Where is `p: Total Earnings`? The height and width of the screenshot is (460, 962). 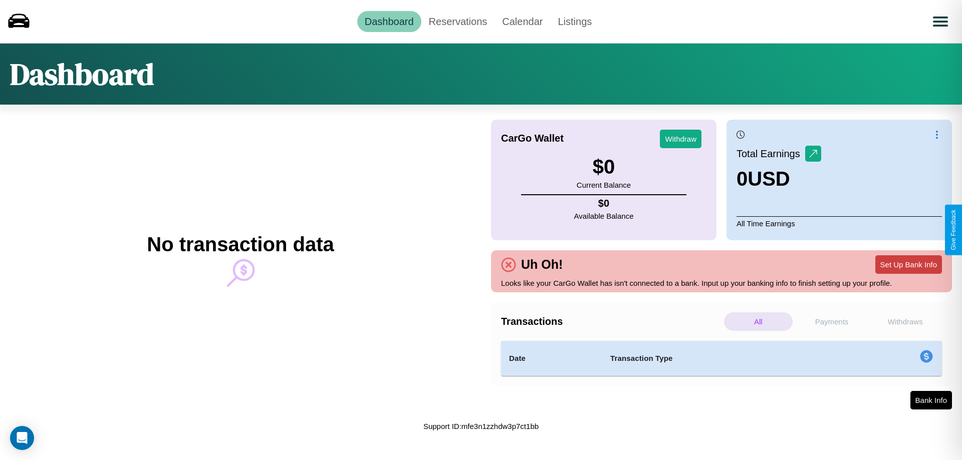 p: Total Earnings is located at coordinates (770, 154).